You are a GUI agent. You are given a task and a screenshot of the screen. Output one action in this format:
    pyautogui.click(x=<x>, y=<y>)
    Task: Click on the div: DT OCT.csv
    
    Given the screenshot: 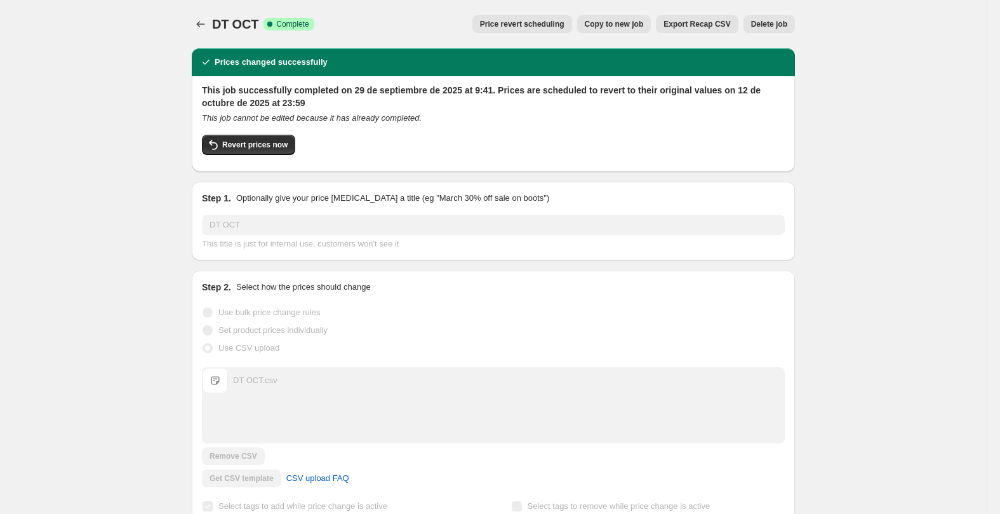 What is the action you would take?
    pyautogui.click(x=255, y=380)
    